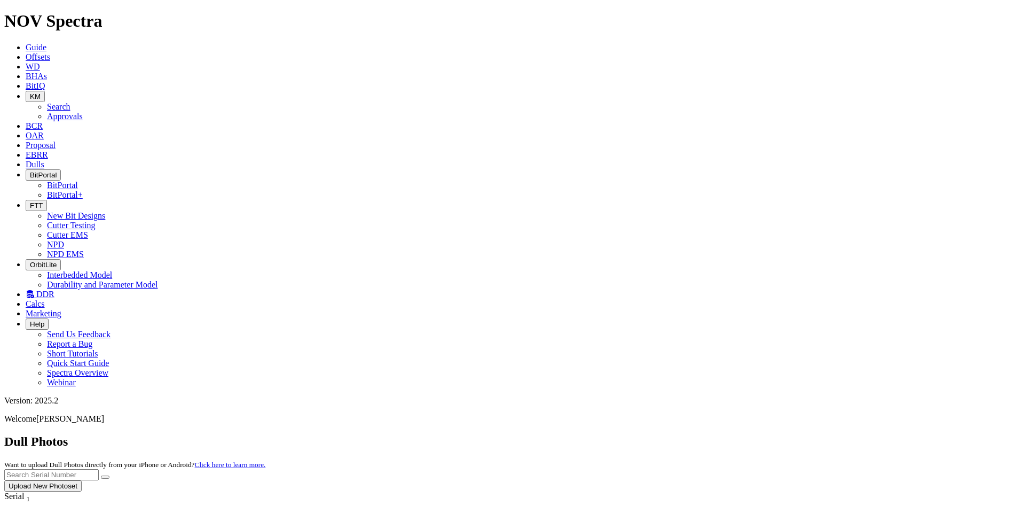 The image size is (1025, 505). I want to click on span: Proposal, so click(41, 145).